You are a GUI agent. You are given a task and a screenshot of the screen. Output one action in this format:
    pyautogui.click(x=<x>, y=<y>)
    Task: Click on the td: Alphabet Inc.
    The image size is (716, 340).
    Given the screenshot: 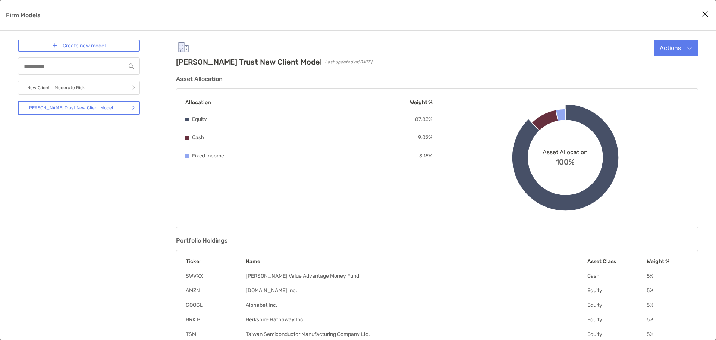 What is the action you would take?
    pyautogui.click(x=416, y=305)
    